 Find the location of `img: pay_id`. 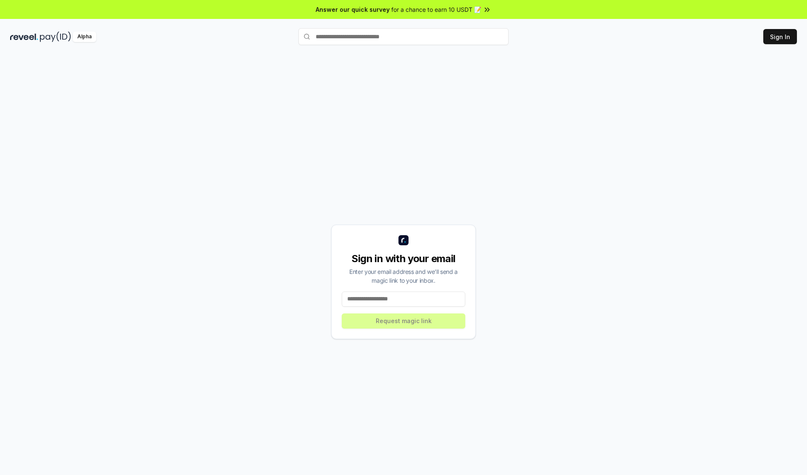

img: pay_id is located at coordinates (55, 37).